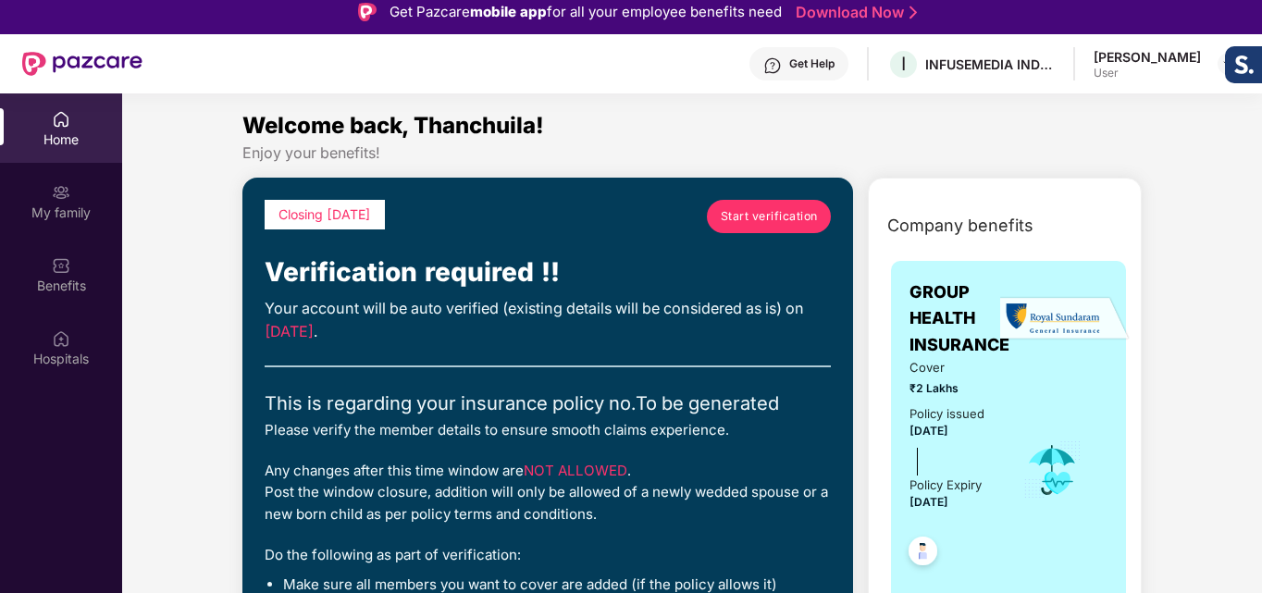 The width and height of the screenshot is (1262, 593). Describe the element at coordinates (548, 492) in the screenshot. I see `div: Any changes after this time window are . Post the window closure, addition will only be allowed o...` at that location.